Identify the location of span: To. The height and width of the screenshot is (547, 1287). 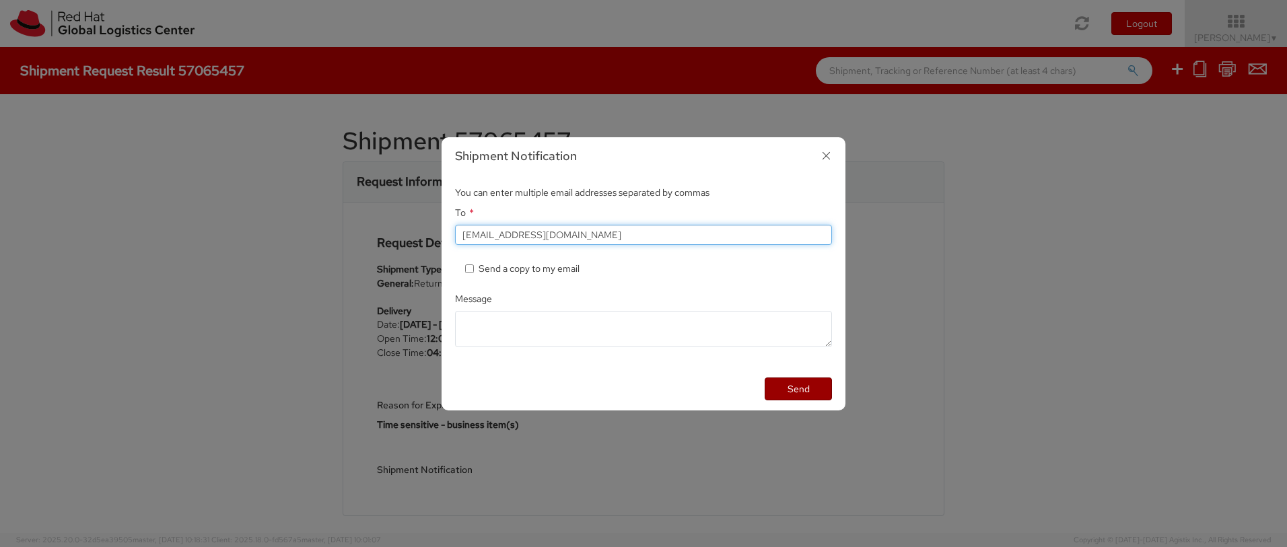
(460, 213).